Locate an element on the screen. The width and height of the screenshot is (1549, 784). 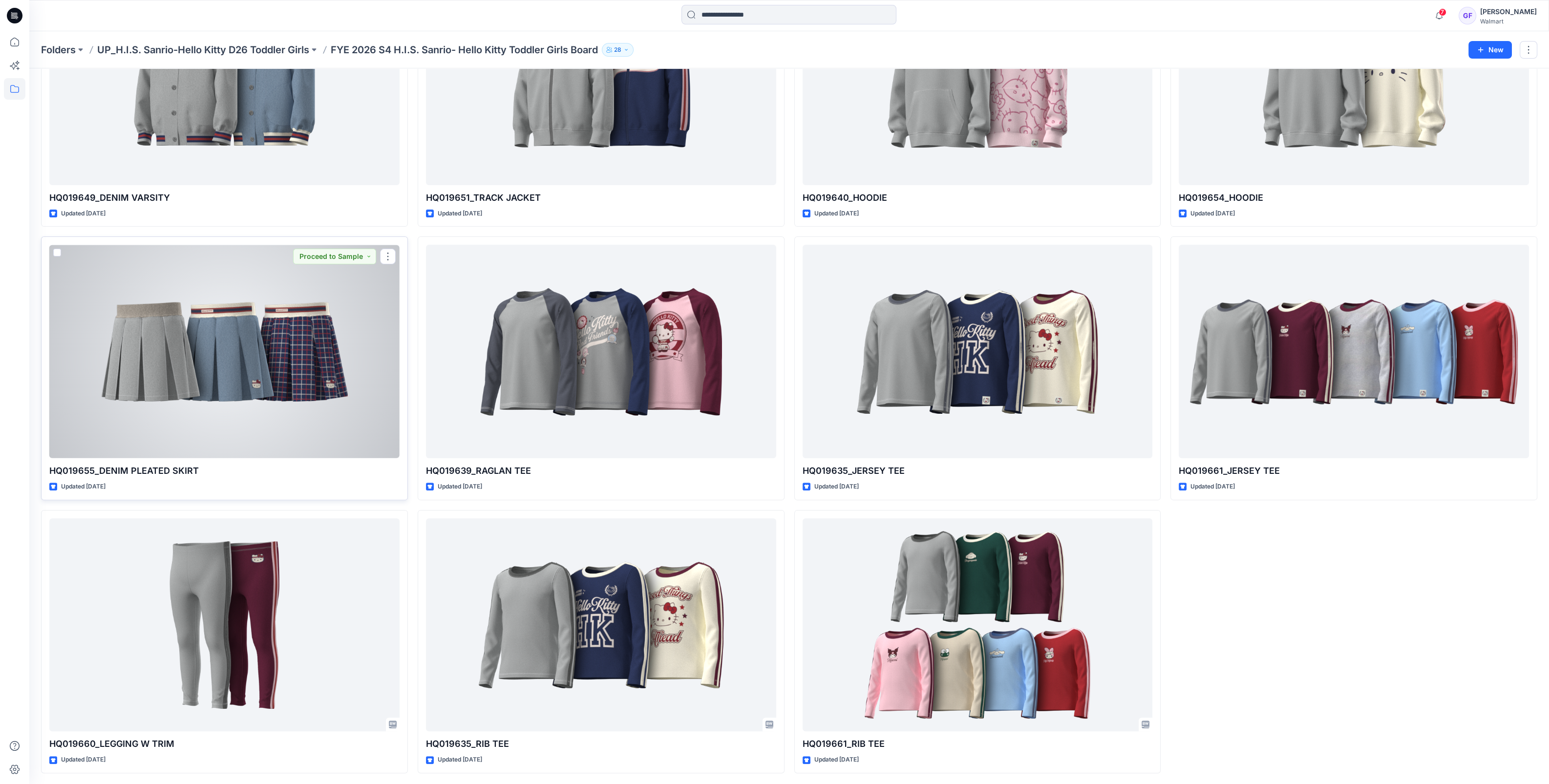
p: HQ019639_RAGLAN TEE is located at coordinates (601, 471).